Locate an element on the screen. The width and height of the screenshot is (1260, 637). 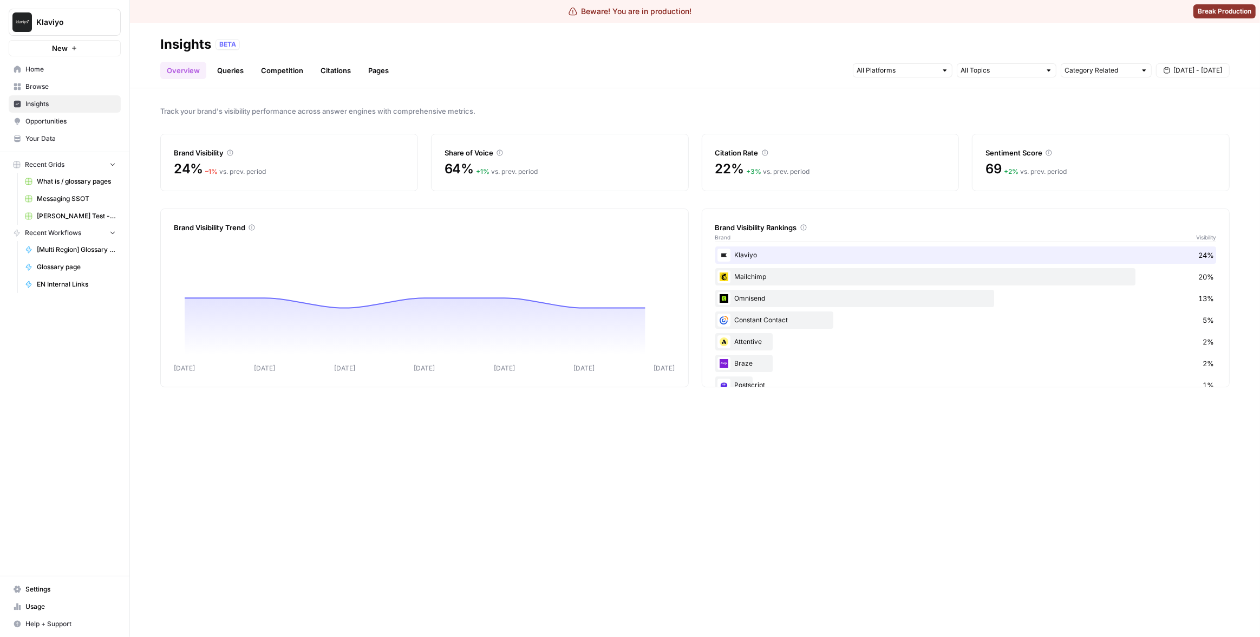
a: What is / glossary pages is located at coordinates (70, 181).